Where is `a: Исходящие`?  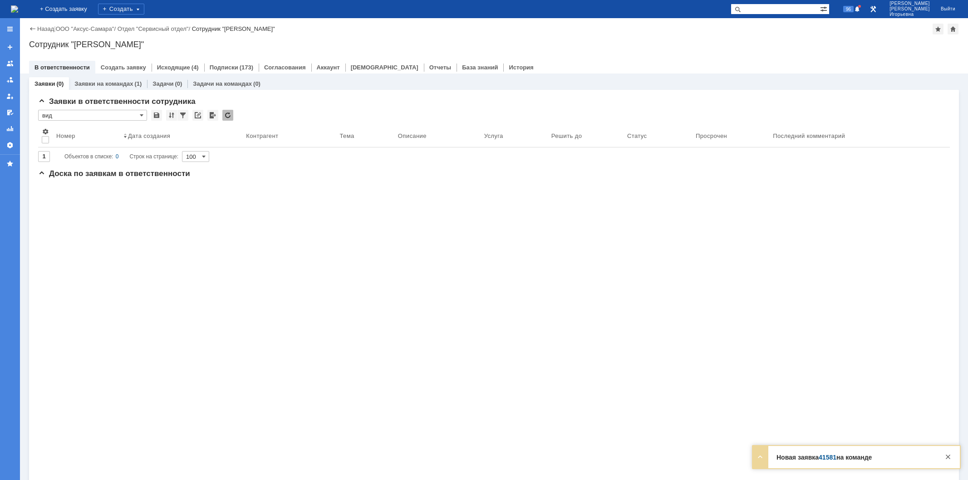
a: Исходящие is located at coordinates (173, 67).